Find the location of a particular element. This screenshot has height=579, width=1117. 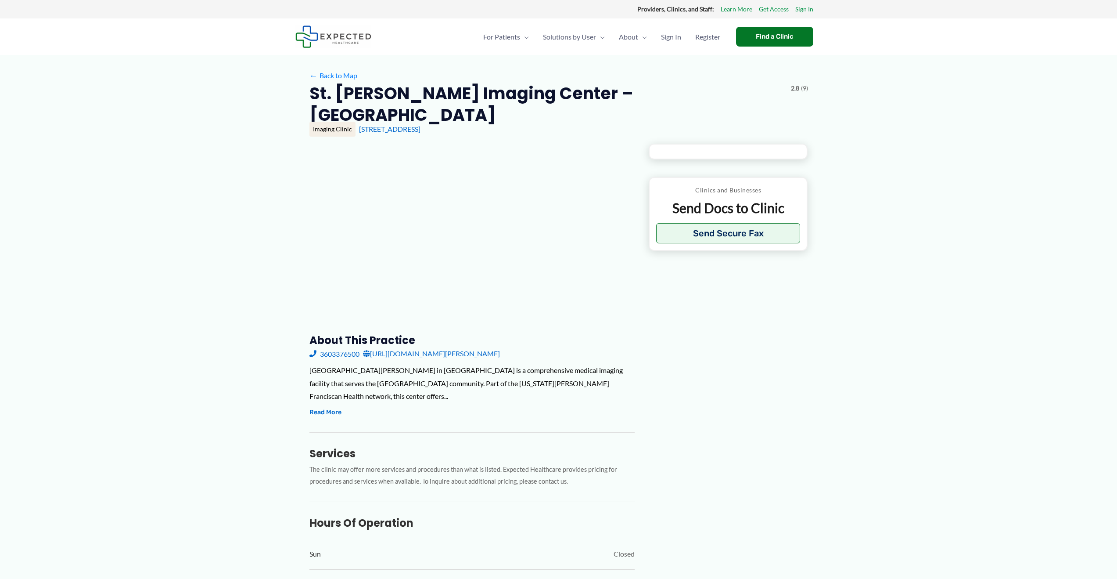

a: ←Back to Map is located at coordinates (333, 76).